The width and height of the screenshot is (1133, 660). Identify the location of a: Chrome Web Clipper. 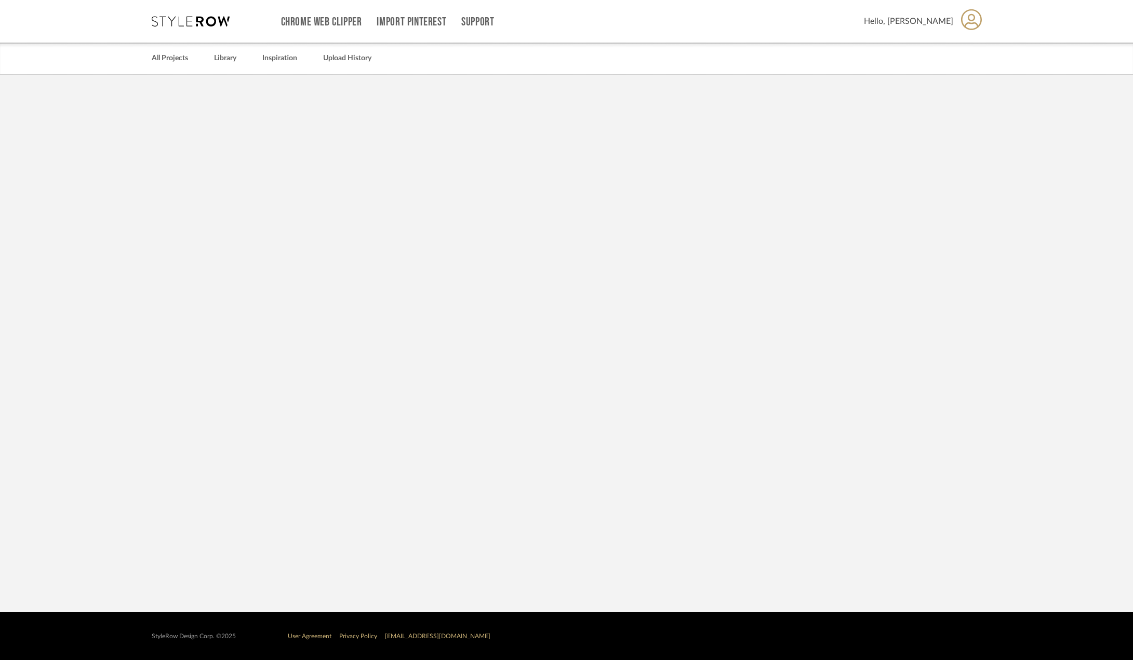
(322, 22).